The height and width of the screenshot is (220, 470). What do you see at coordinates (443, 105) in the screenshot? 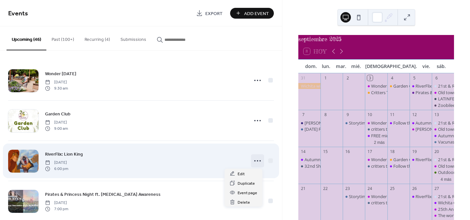
I see `div: Zoobilee` at bounding box center [443, 105].